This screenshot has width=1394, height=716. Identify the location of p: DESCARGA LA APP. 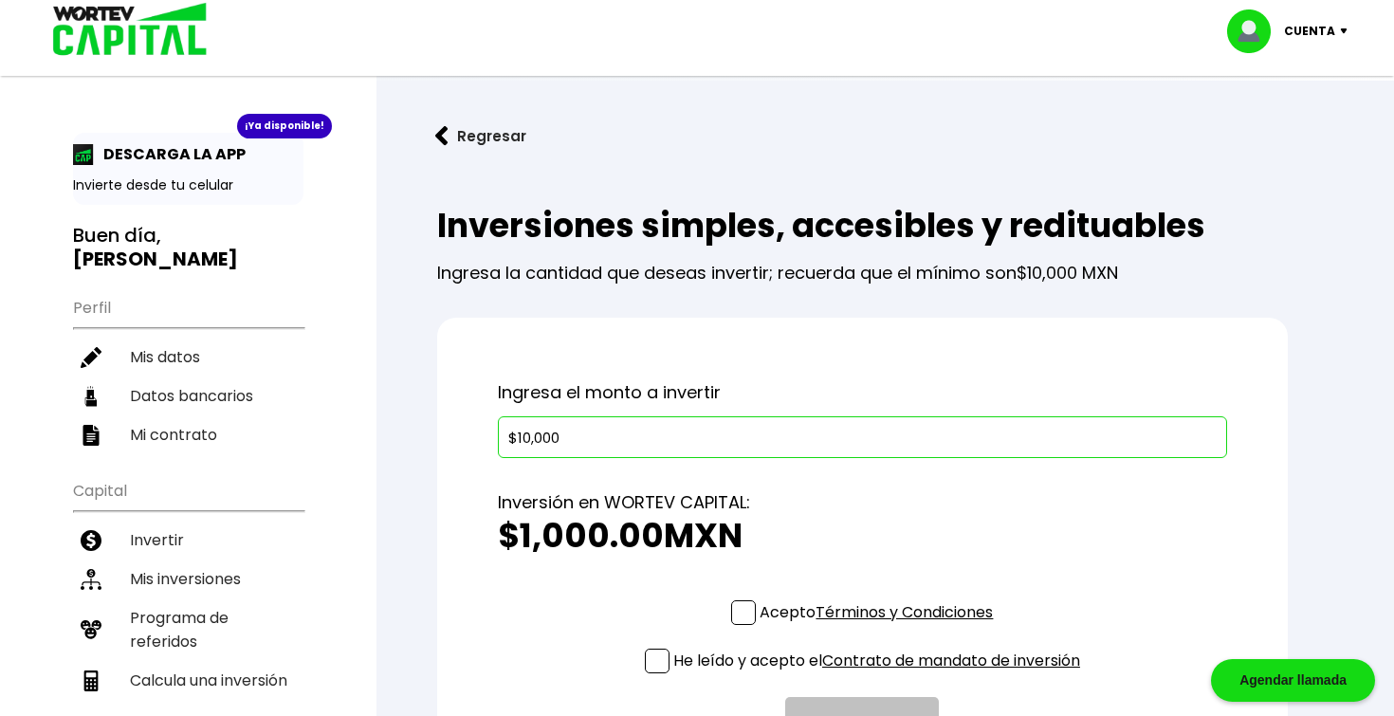
(170, 154).